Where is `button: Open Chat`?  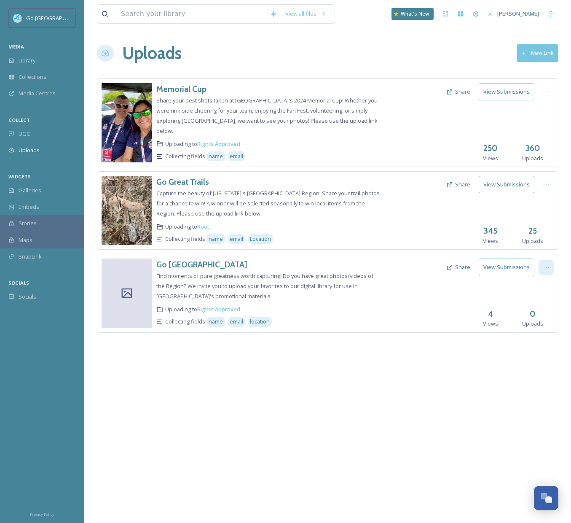
button: Open Chat is located at coordinates (546, 498).